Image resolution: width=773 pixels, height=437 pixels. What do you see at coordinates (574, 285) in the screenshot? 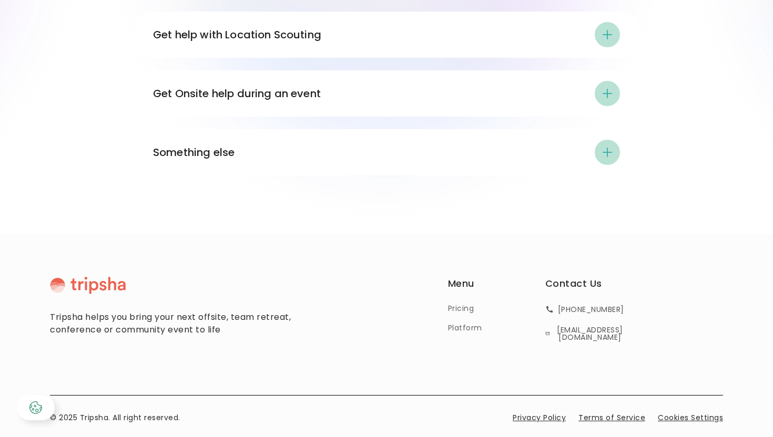
I see `div: Contact Us` at bounding box center [574, 285].